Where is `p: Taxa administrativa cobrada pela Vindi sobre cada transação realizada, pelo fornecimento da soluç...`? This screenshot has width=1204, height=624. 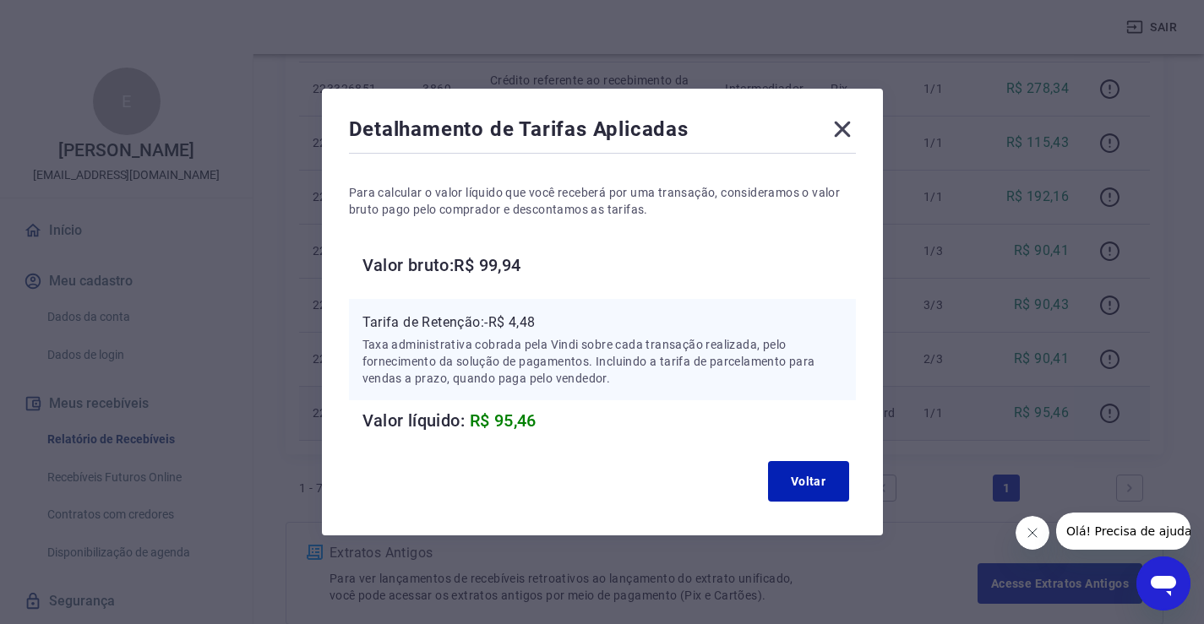
p: Taxa administrativa cobrada pela Vindi sobre cada transação realizada, pelo fornecimento da soluç... is located at coordinates (603, 362).